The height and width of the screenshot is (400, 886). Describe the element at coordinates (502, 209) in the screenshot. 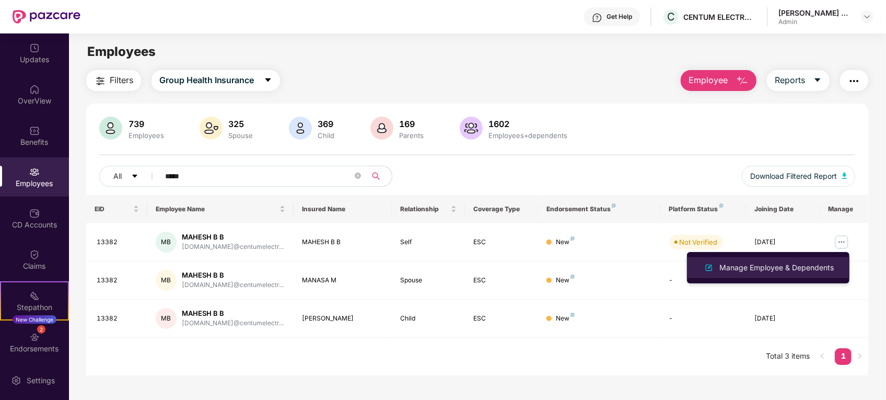

I see `th: Coverage Type` at that location.